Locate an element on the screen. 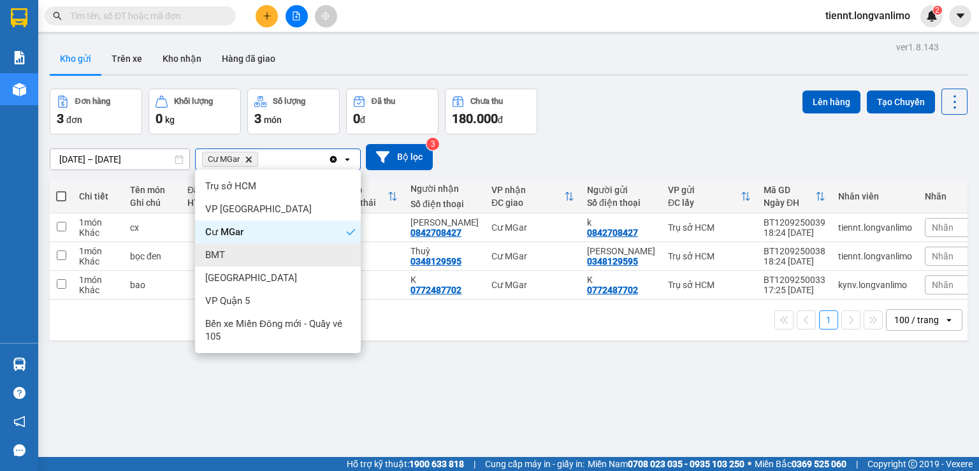 The width and height of the screenshot is (979, 471). button: Đã thu0đ is located at coordinates (392, 112).